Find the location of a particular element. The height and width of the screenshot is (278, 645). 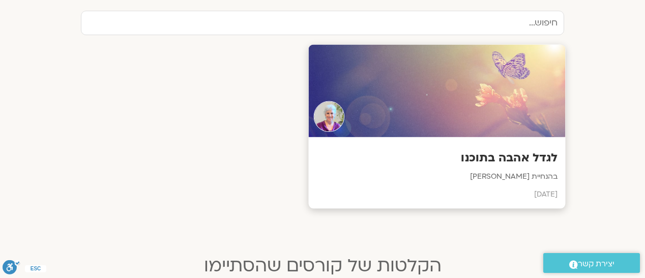

input: חיפוש... is located at coordinates (323, 23).